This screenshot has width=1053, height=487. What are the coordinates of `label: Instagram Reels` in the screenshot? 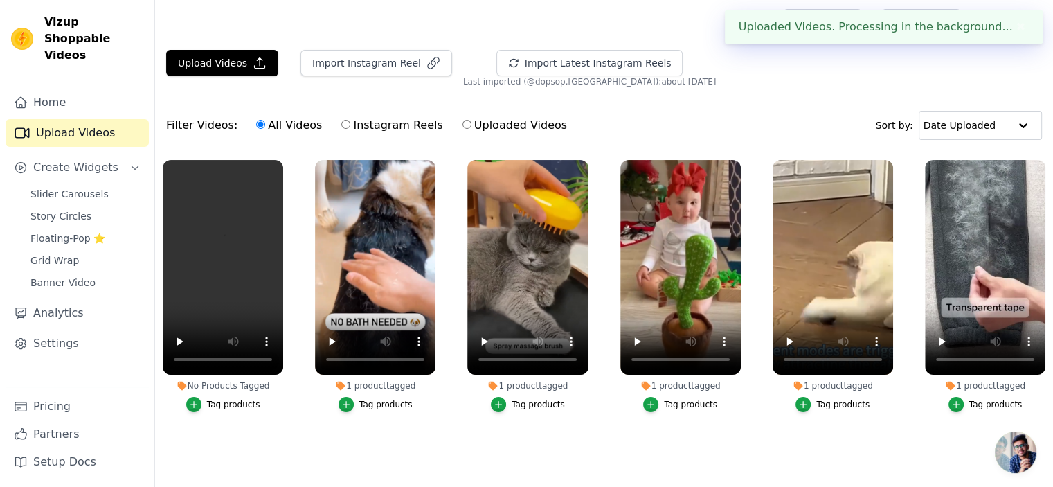 It's located at (392, 125).